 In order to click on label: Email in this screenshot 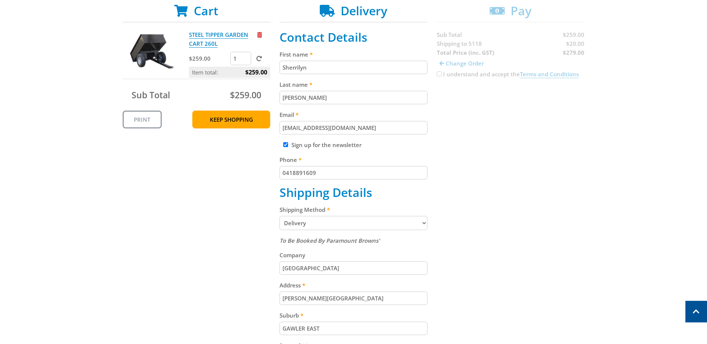, I will do `click(353, 115)`.